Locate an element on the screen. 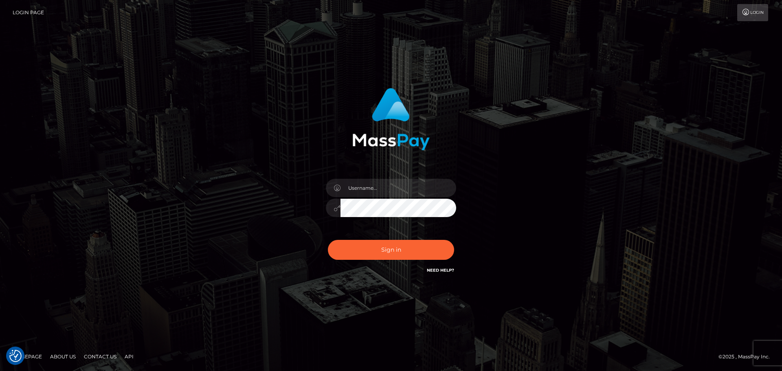 This screenshot has width=782, height=371. button: Consent Preferences is located at coordinates (15, 356).